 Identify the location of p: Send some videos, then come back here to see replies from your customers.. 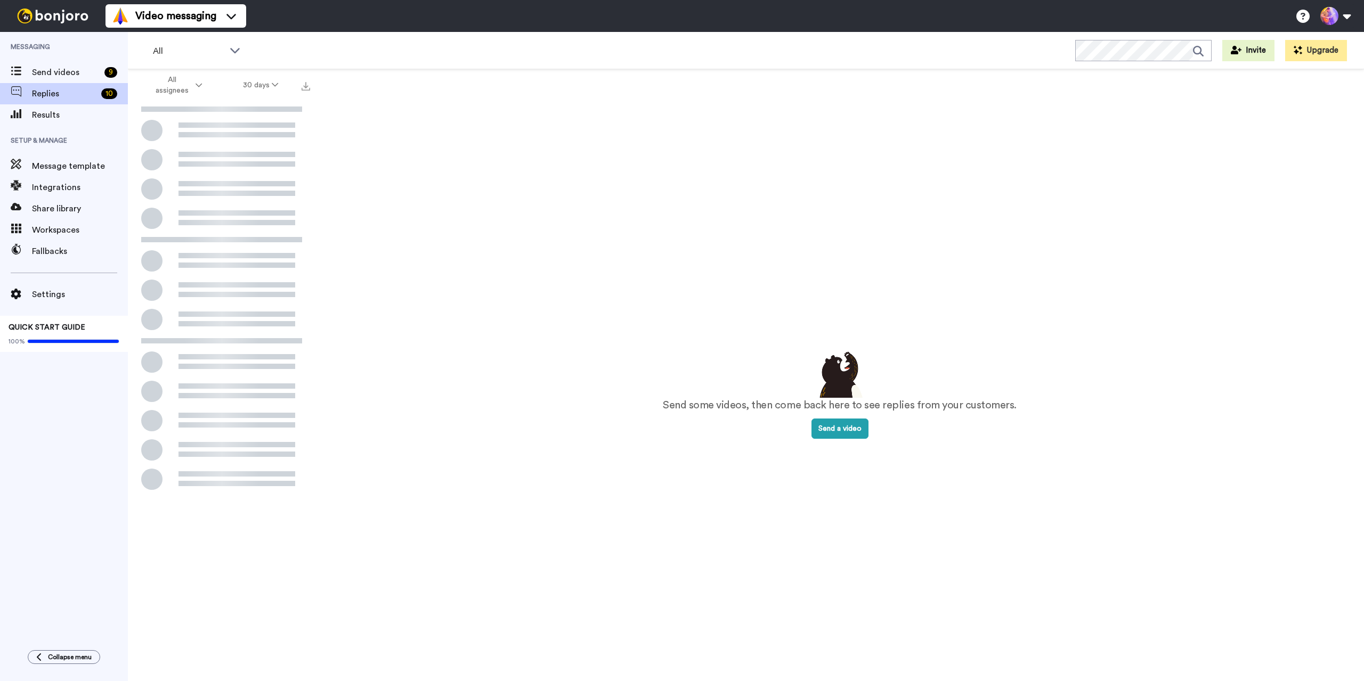
(840, 405).